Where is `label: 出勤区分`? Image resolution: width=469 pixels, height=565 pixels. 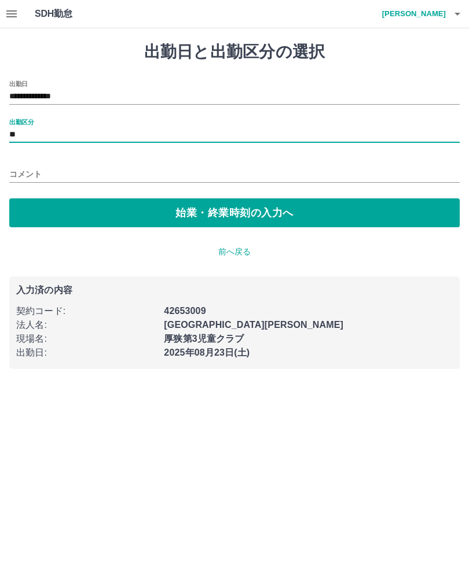
label: 出勤区分 is located at coordinates (21, 122).